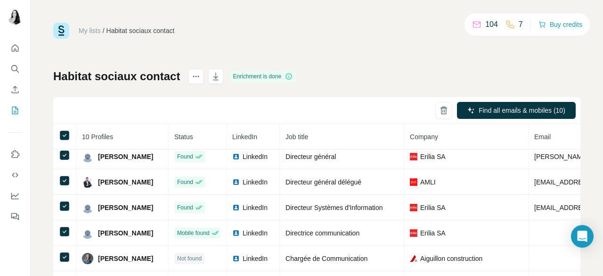 The width and height of the screenshot is (603, 276). Describe the element at coordinates (424, 137) in the screenshot. I see `span: Company` at that location.